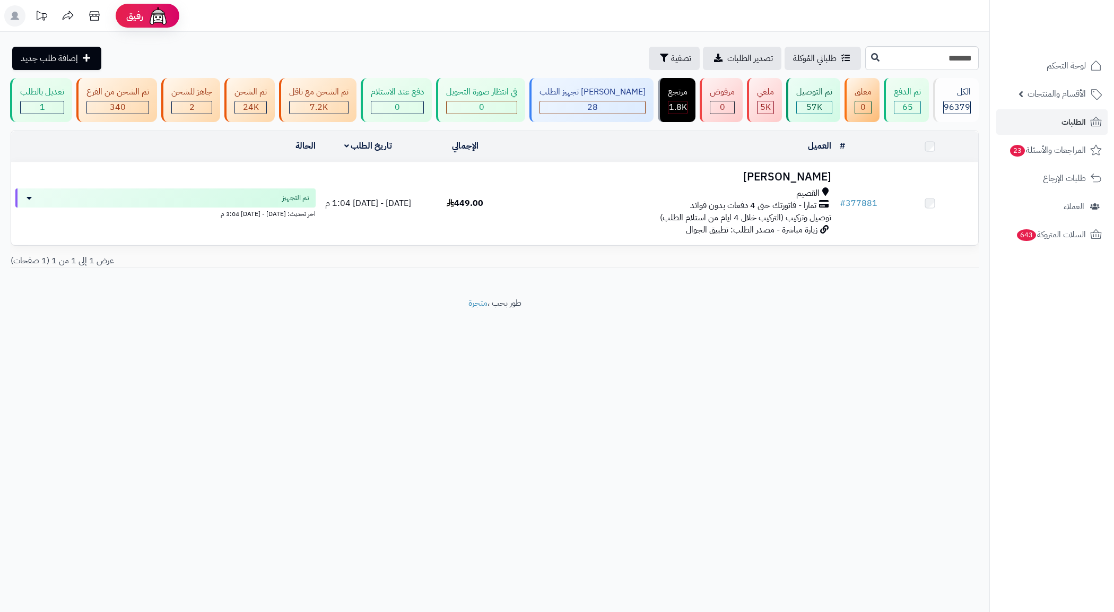 The width and height of the screenshot is (1114, 612). Describe the element at coordinates (41, 100) in the screenshot. I see `a: تعديل بالطلب 1` at that location.